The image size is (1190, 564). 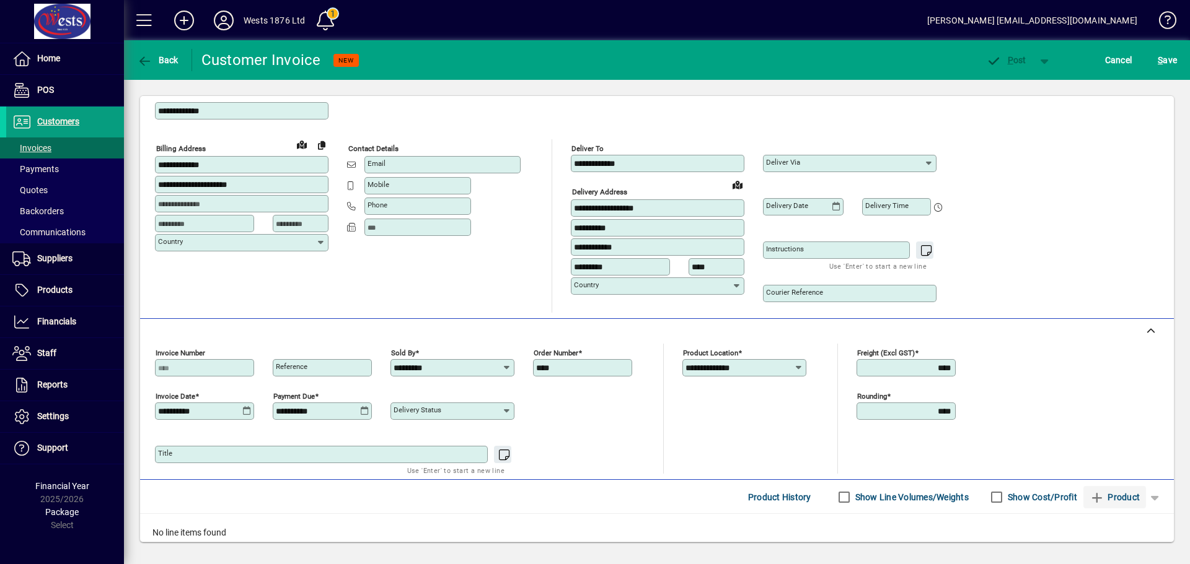 What do you see at coordinates (417, 410) in the screenshot?
I see `mat-label: Delivery status` at bounding box center [417, 410].